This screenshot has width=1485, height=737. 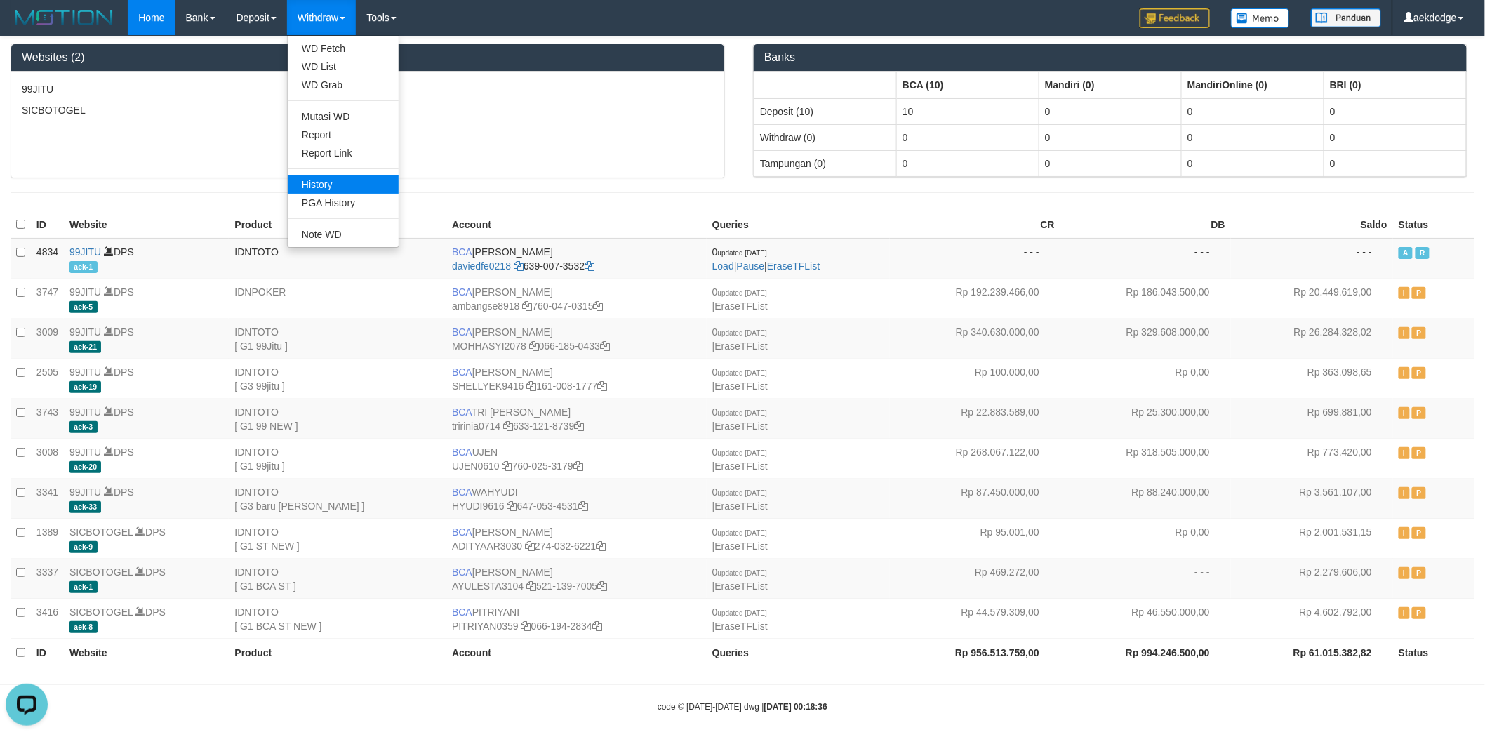 I want to click on h3: Banks, so click(x=1110, y=58).